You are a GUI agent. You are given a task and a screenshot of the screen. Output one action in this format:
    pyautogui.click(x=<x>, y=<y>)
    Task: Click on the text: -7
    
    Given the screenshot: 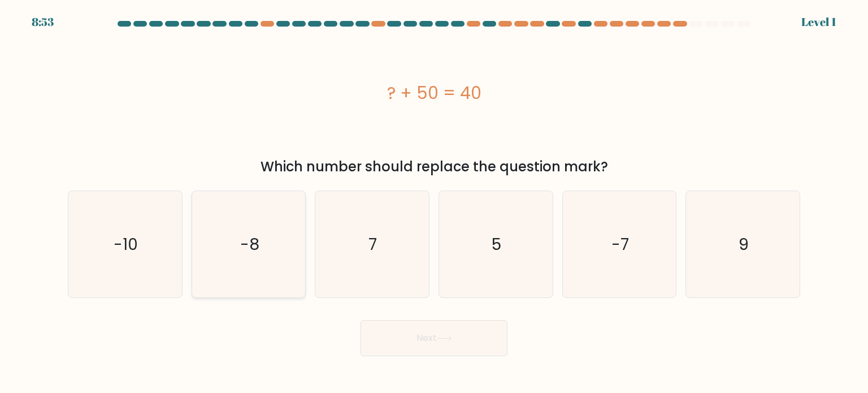 What is the action you would take?
    pyautogui.click(x=620, y=244)
    